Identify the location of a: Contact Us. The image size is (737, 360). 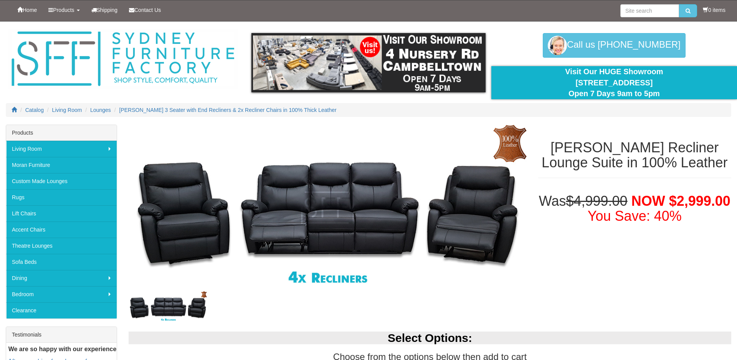
(145, 10).